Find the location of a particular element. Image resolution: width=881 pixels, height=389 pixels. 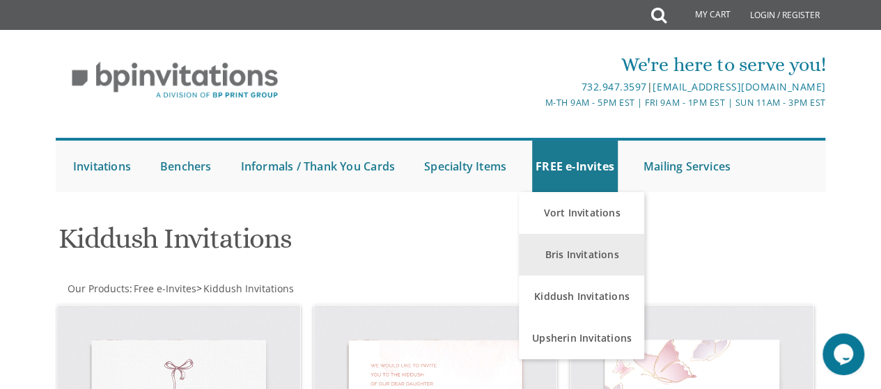

h1: Kiddush Invitations is located at coordinates (310, 244).